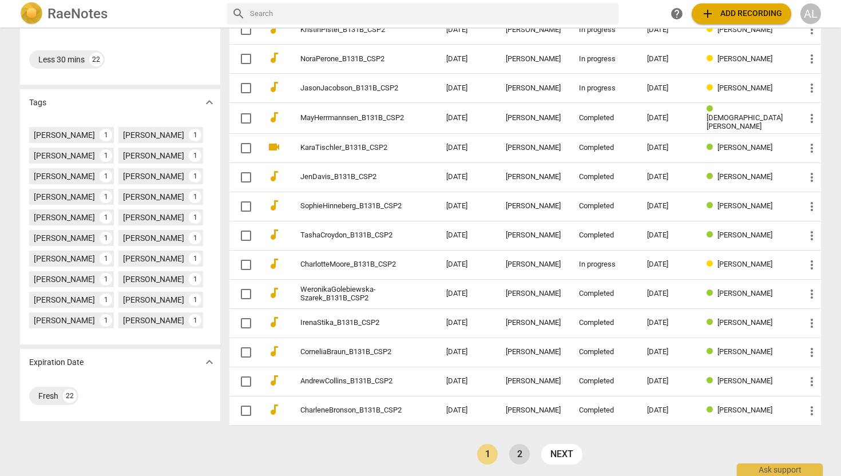 Image resolution: width=841 pixels, height=476 pixels. What do you see at coordinates (353, 352) in the screenshot?
I see `a: CorneliaBraun_B131B_CSP2` at bounding box center [353, 352].